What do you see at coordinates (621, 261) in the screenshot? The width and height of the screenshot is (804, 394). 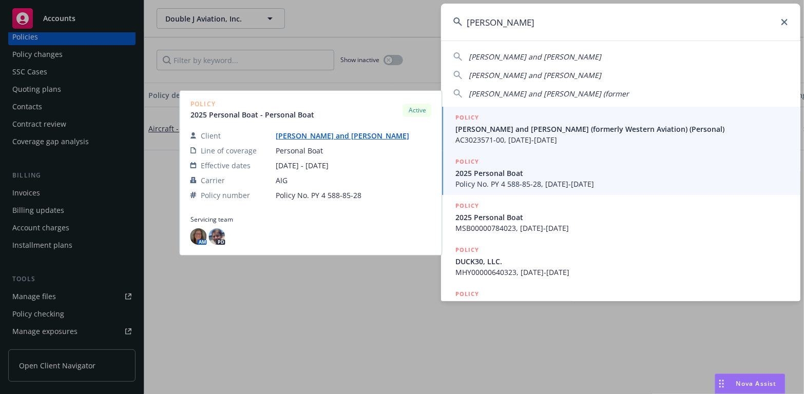 I see `span: DUCK30, LLC.` at bounding box center [621, 261].